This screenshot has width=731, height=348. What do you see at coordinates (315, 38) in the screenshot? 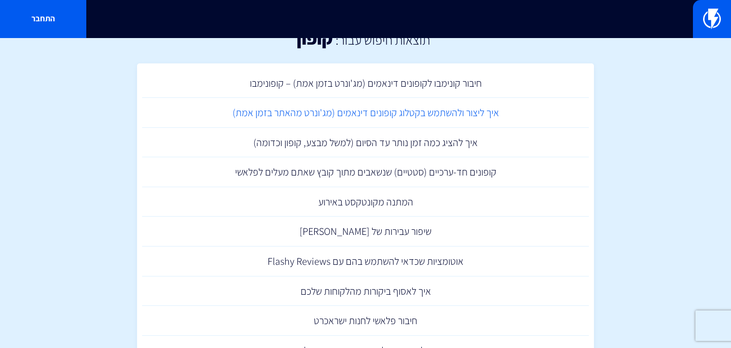
I see `h1: קופון` at bounding box center [315, 38].